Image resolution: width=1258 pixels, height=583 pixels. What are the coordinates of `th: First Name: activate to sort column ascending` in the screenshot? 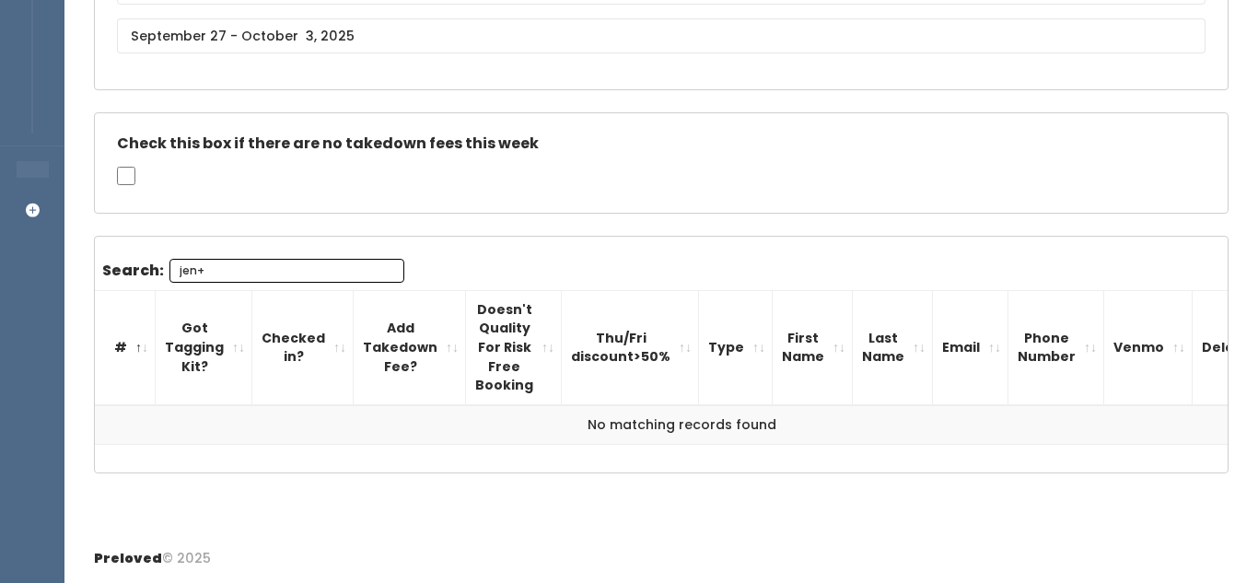 It's located at (812, 347).